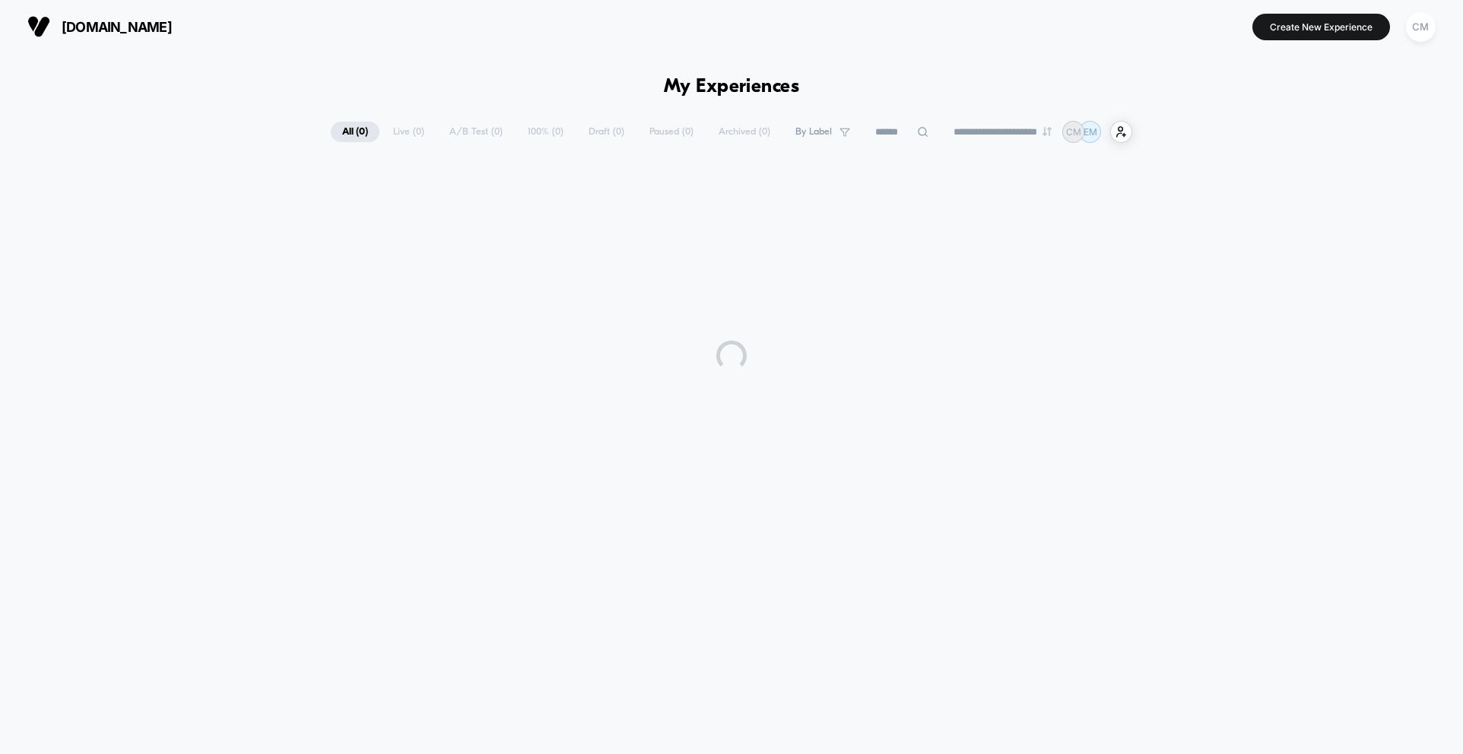 This screenshot has height=754, width=1463. I want to click on span: All ( 0 ), so click(355, 132).